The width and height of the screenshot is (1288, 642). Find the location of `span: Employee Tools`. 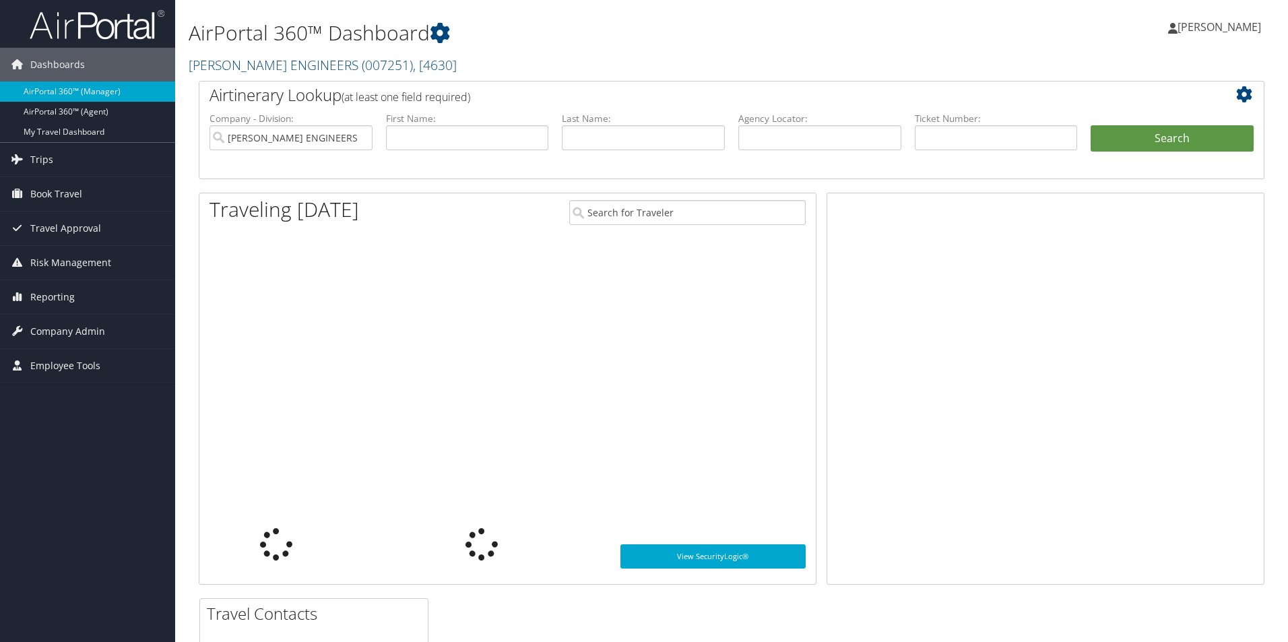

span: Employee Tools is located at coordinates (65, 366).